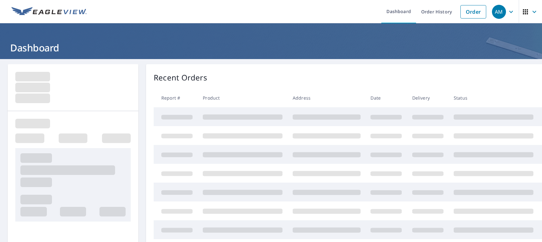 This screenshot has height=242, width=542. What do you see at coordinates (494, 98) in the screenshot?
I see `th: Status` at bounding box center [494, 98].